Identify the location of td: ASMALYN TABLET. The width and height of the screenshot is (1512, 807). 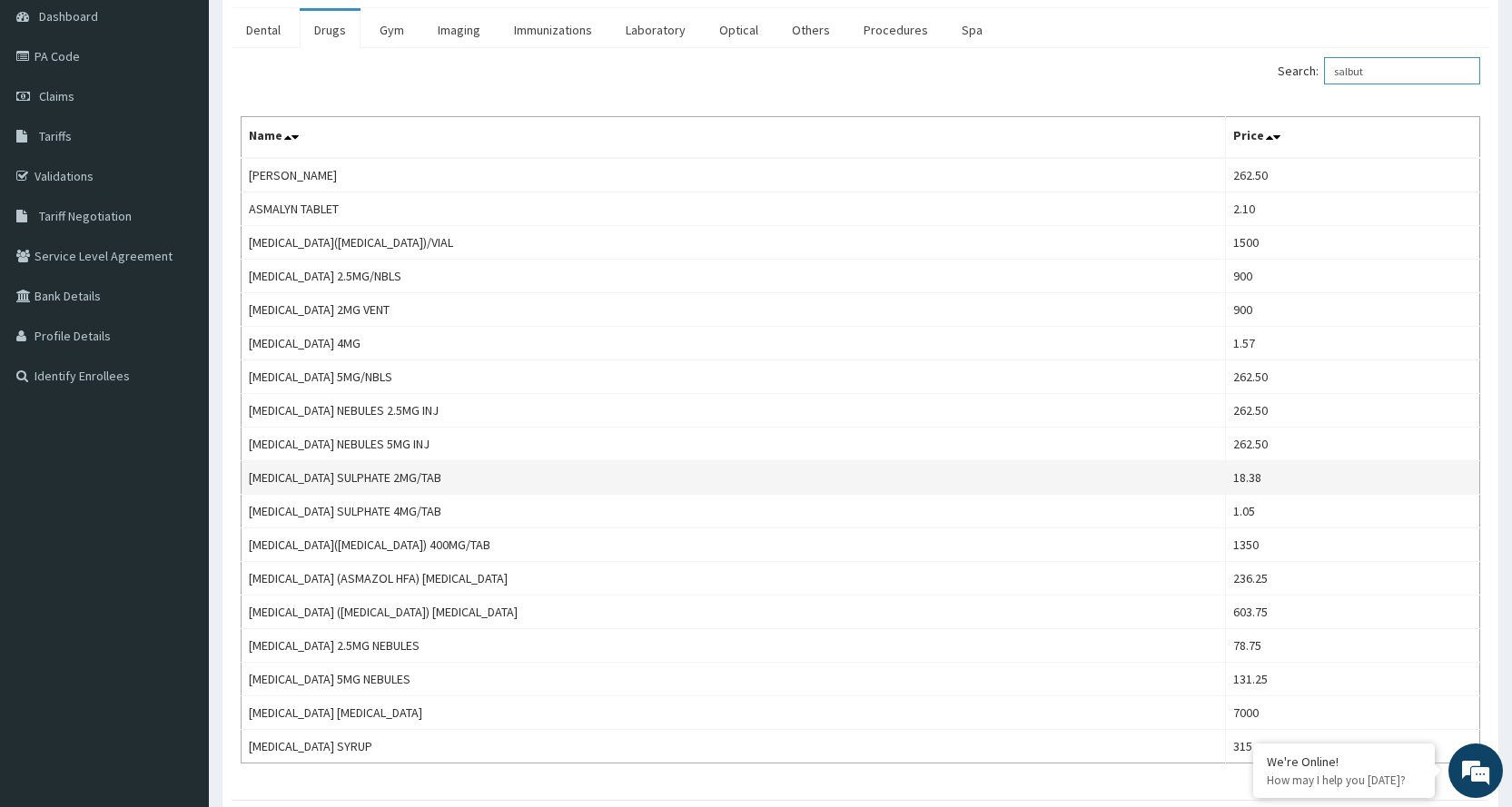
(734, 209).